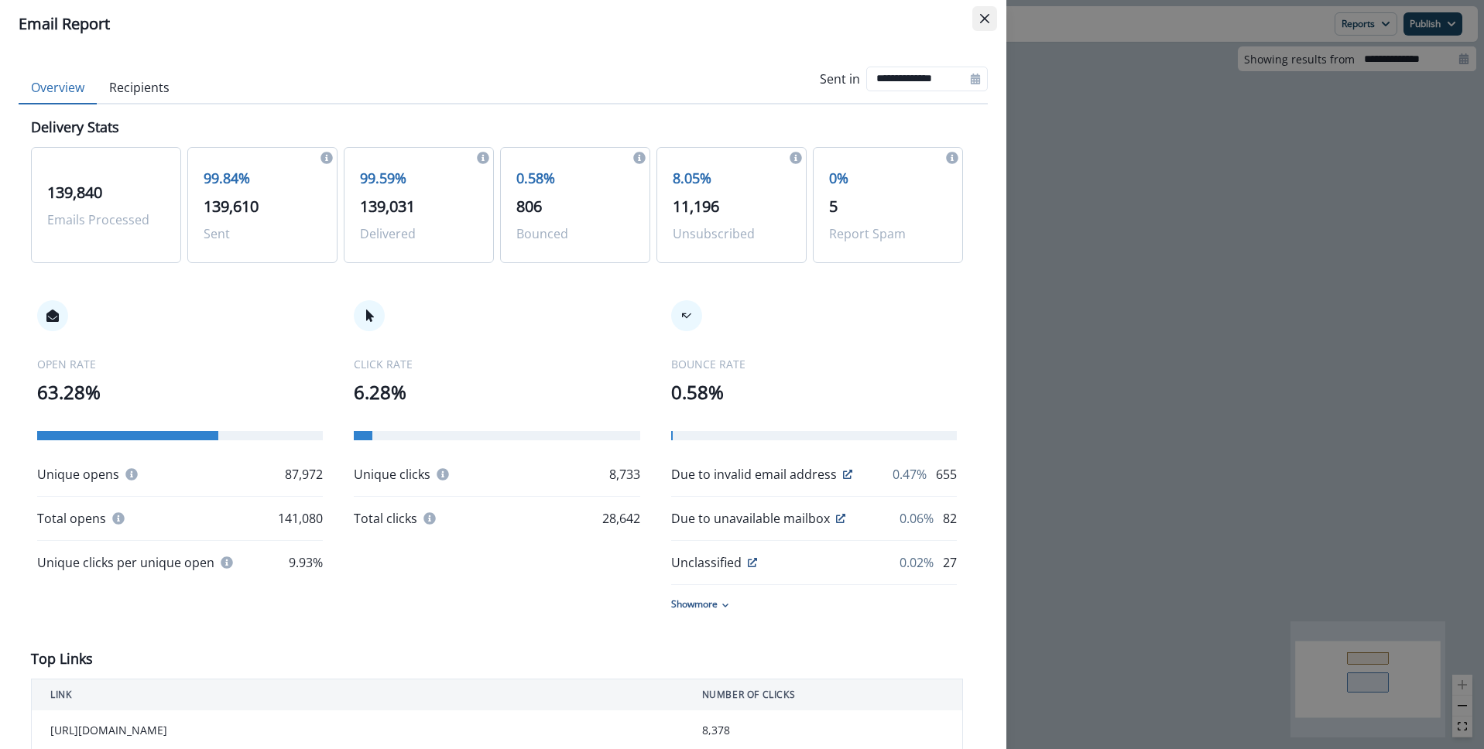  What do you see at coordinates (496, 392) in the screenshot?
I see `p: 6.28%` at bounding box center [496, 392].